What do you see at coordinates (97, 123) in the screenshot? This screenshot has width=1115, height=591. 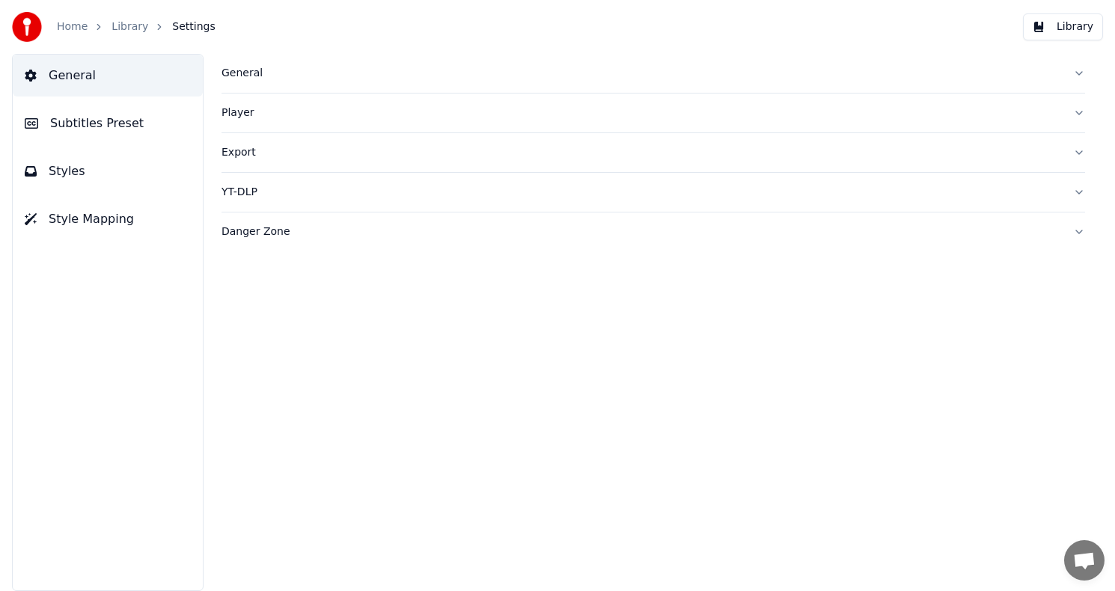 I see `span: Subtitles Preset` at bounding box center [97, 123].